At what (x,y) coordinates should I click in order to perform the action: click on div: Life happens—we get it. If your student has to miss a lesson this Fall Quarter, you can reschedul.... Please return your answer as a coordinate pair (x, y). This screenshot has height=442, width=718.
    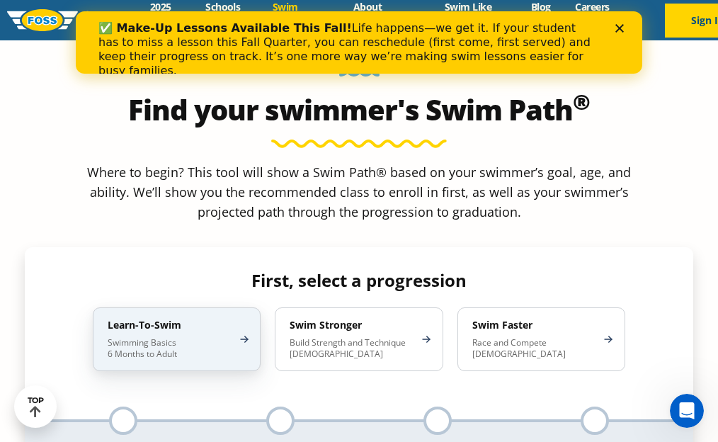
    Looking at the image, I should click on (272, 38).